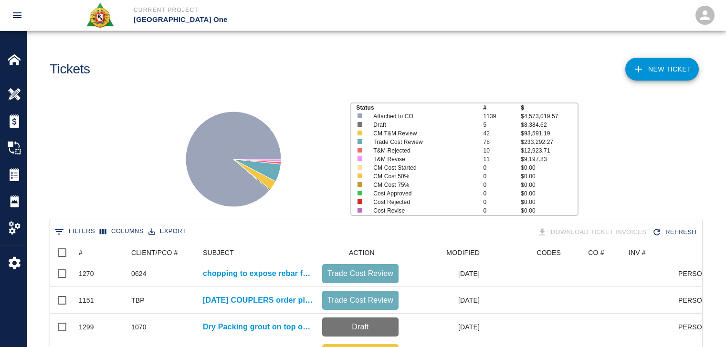  What do you see at coordinates (86, 301) in the screenshot?
I see `div: 1151` at bounding box center [86, 301].